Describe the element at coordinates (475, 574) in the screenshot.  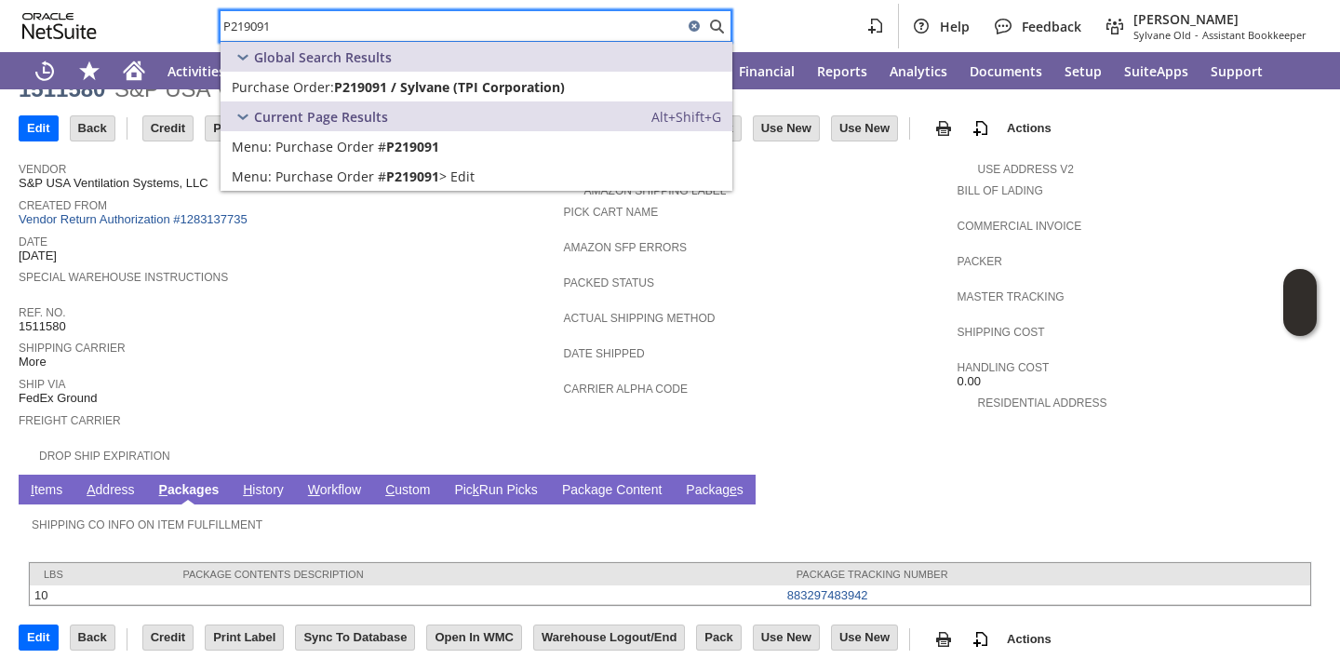
I see `div: Package Contents Description` at that location.